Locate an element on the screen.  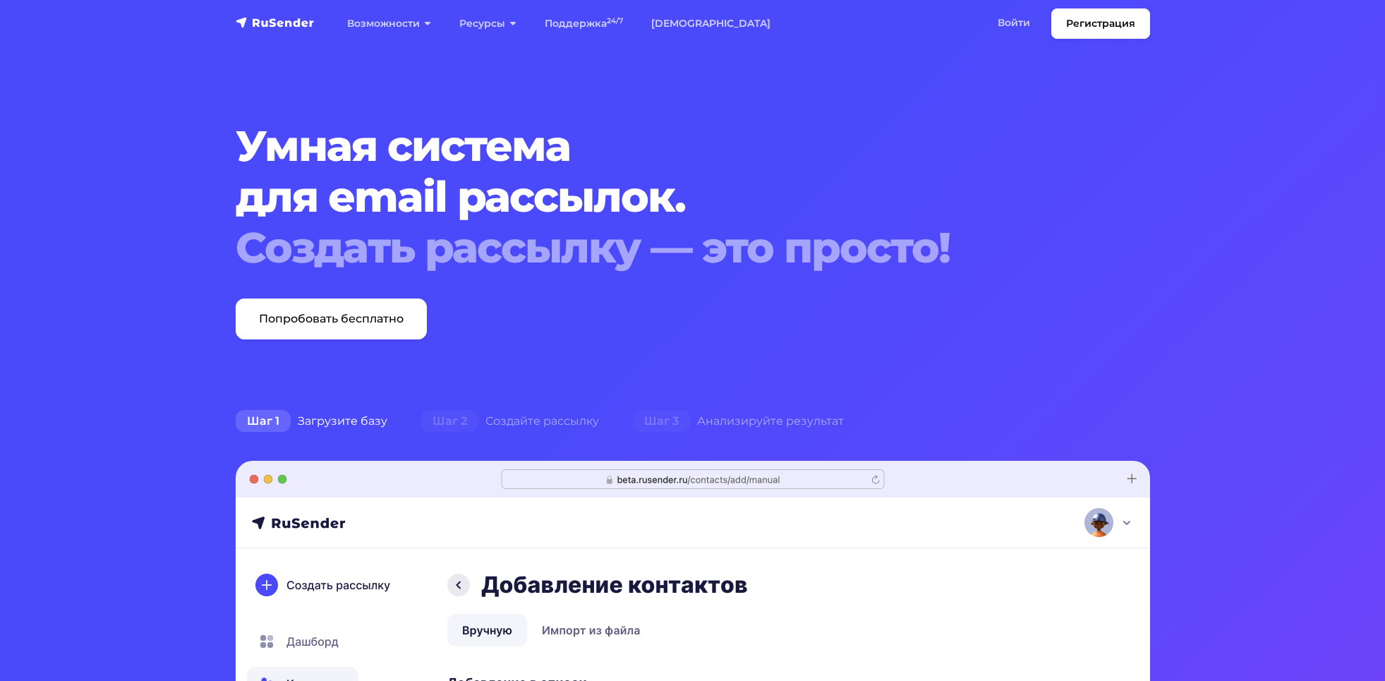
div: Создать рассылку — это просто! is located at coordinates (654, 248).